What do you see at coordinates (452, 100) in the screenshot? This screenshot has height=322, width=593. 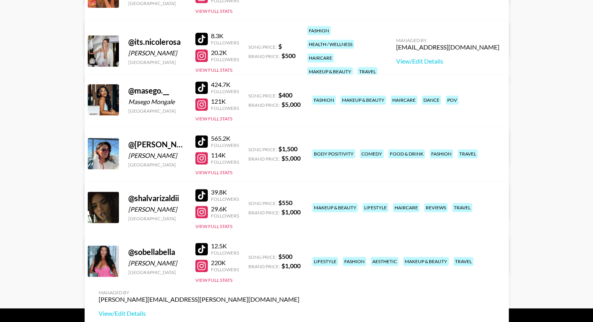 I see `div: pov` at bounding box center [452, 100].